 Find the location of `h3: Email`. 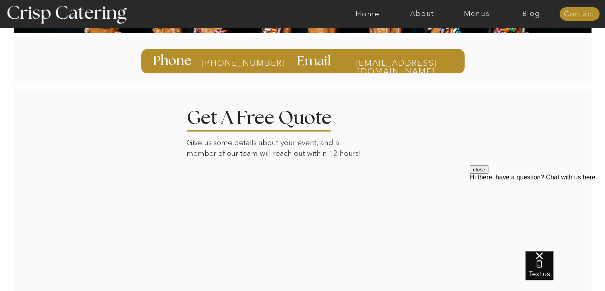

h3: Email is located at coordinates (315, 61).